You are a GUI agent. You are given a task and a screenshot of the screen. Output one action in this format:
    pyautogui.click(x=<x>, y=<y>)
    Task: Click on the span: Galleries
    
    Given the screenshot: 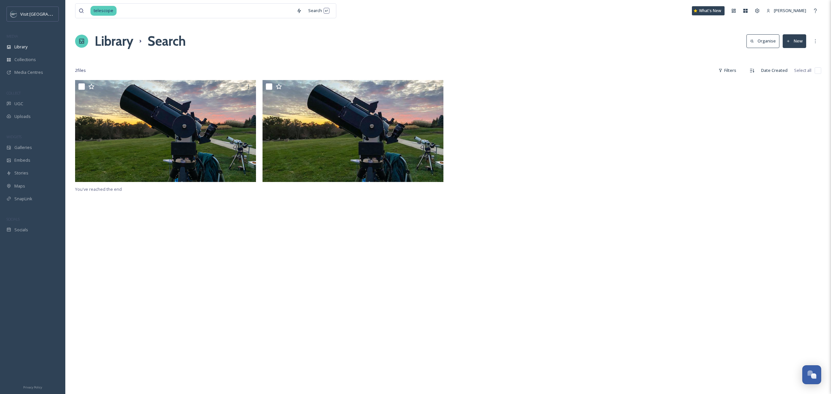 What is the action you would take?
    pyautogui.click(x=23, y=147)
    